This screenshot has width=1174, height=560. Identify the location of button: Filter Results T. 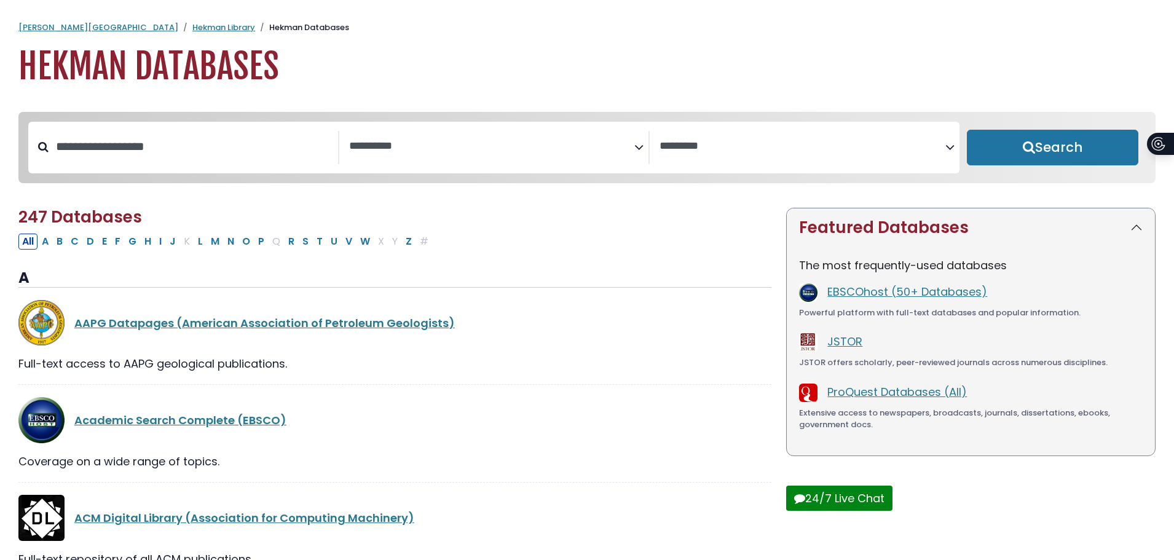
(320, 242).